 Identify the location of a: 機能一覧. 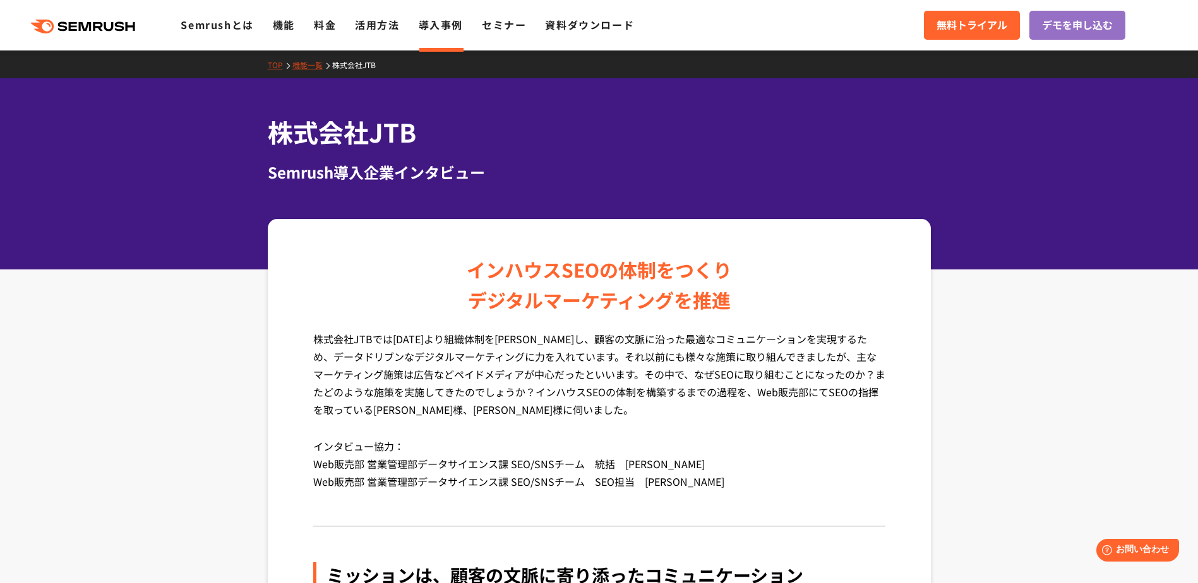
(312, 64).